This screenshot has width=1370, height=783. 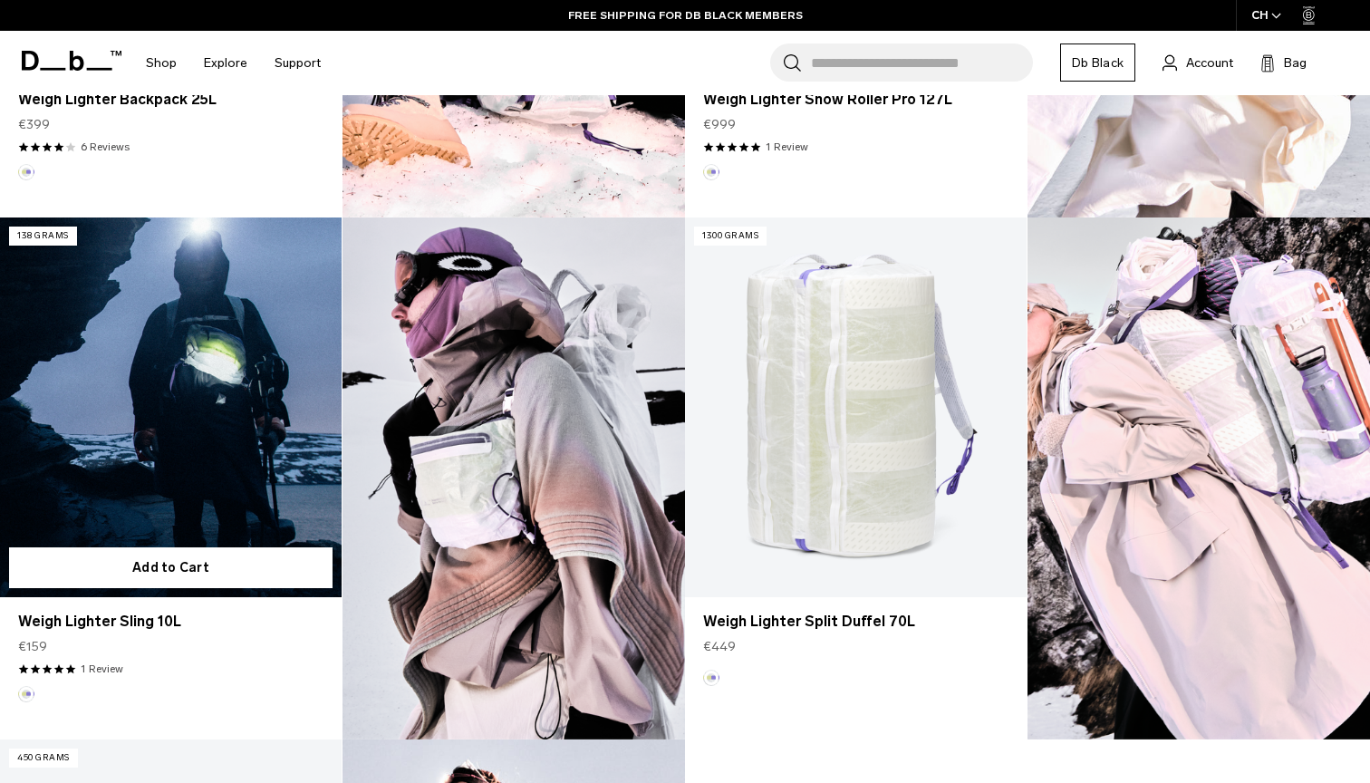 What do you see at coordinates (685, 15) in the screenshot?
I see `a: FREE SHIPPING FOR DB BLACK MEMBERS` at bounding box center [685, 15].